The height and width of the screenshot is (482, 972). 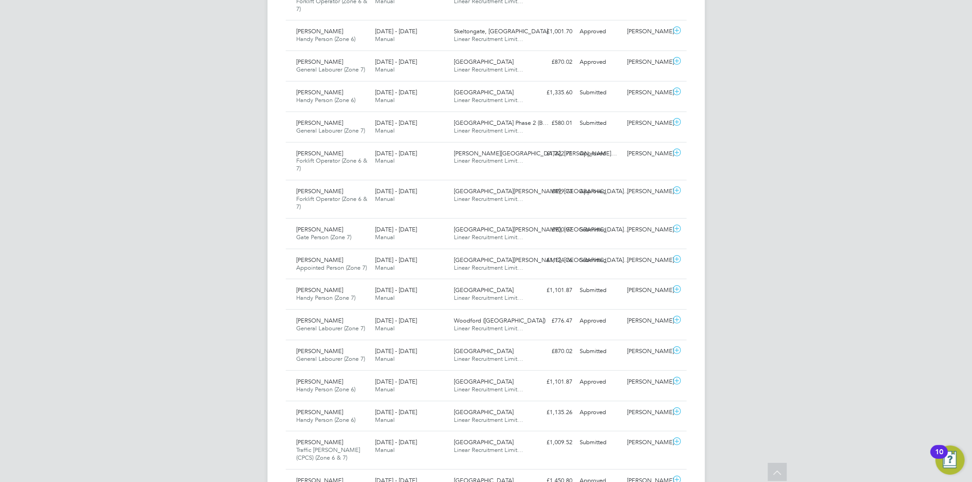 I want to click on div: £900.97, so click(x=553, y=230).